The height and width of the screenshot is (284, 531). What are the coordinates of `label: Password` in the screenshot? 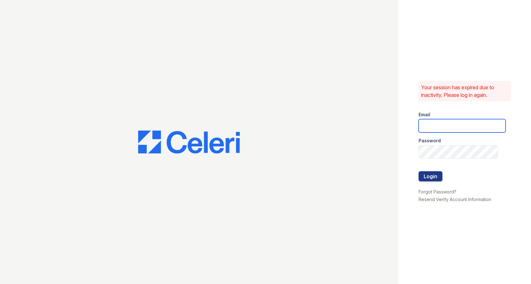 It's located at (430, 141).